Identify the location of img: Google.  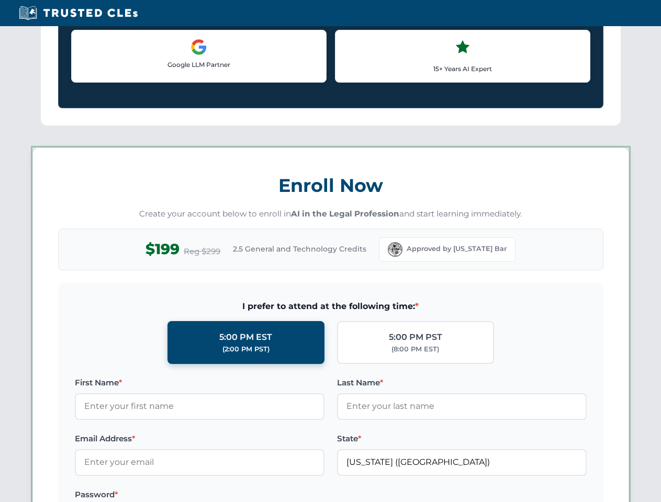
(199, 47).